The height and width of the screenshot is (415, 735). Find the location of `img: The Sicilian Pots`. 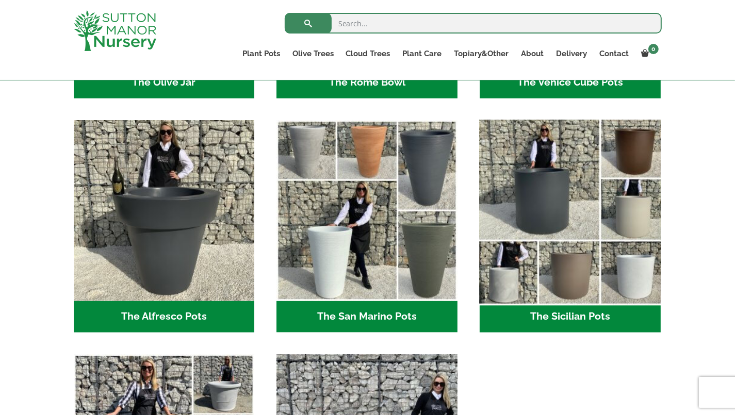

img: The Sicilian Pots is located at coordinates (570, 211).